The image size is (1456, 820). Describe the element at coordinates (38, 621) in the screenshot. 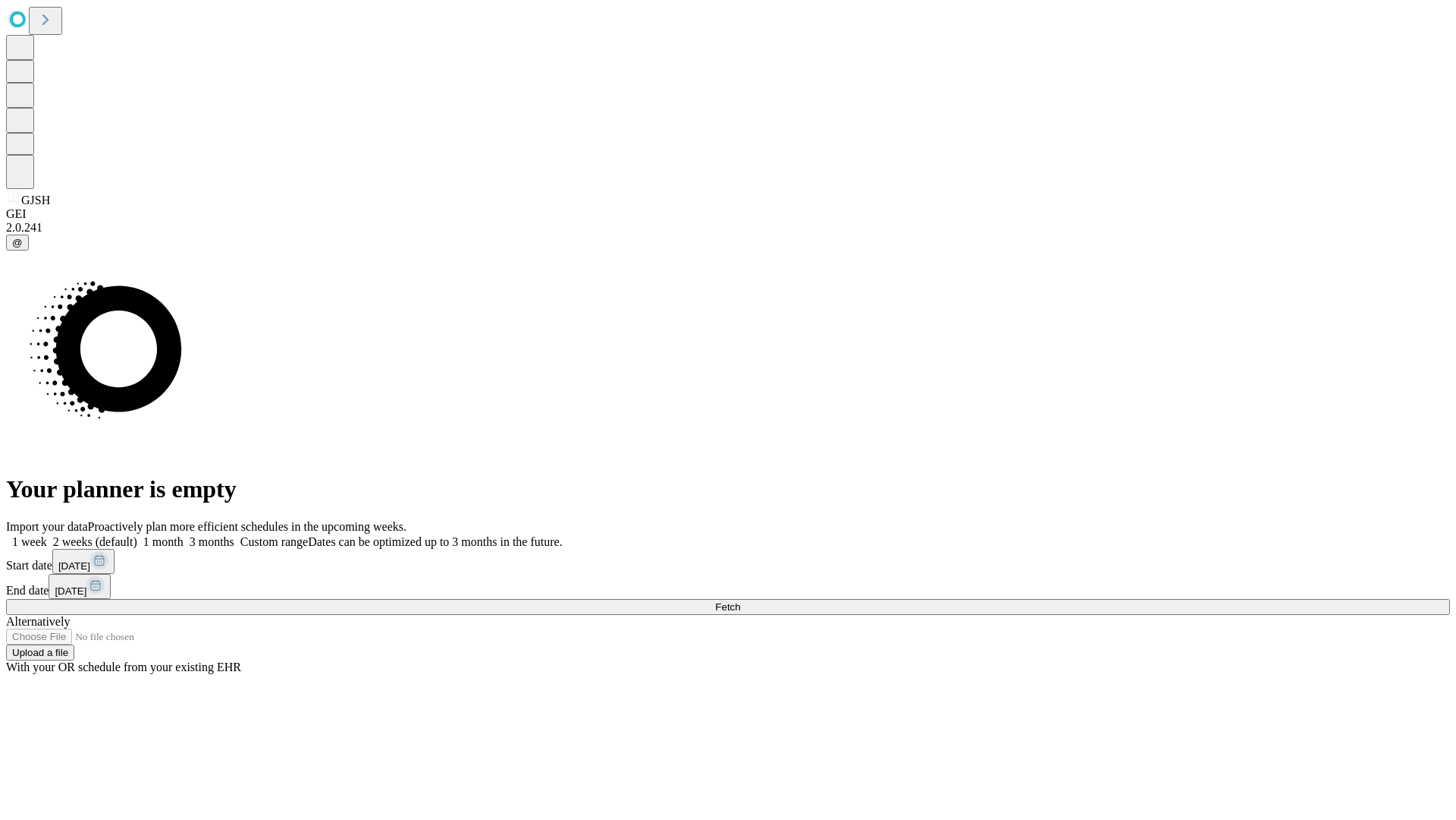

I see `span: Alternatively` at that location.